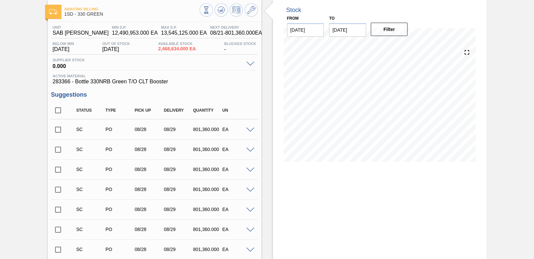  Describe the element at coordinates (91, 110) in the screenshot. I see `div: Status` at that location.